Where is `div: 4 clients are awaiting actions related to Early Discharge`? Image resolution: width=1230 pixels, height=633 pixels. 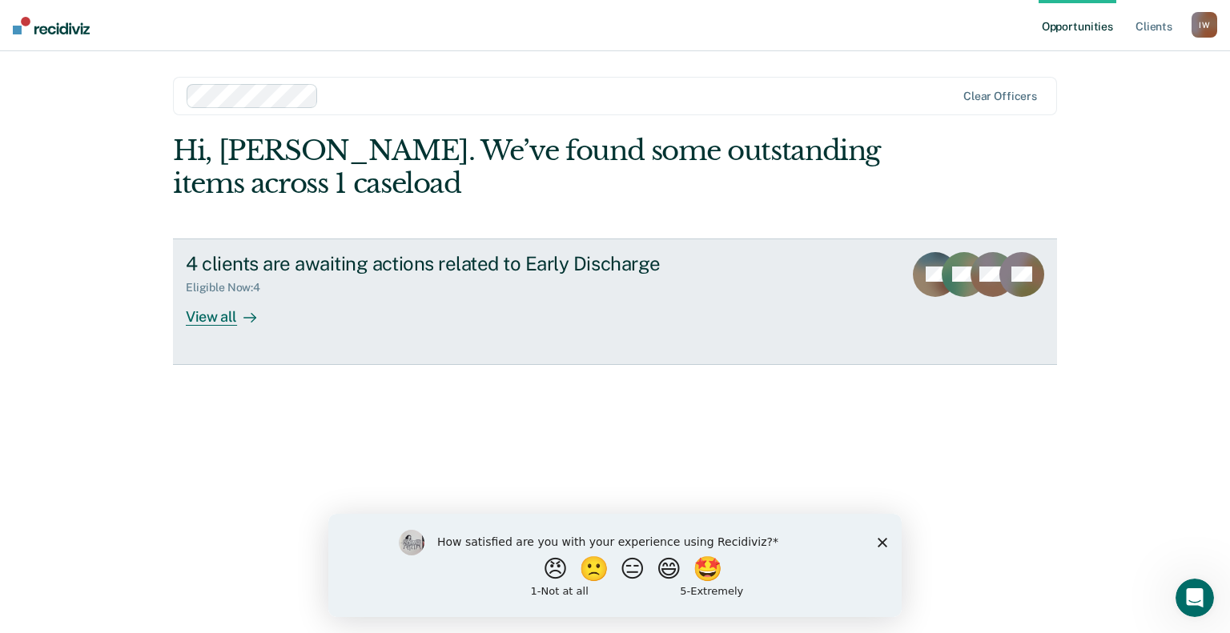 div: 4 clients are awaiting actions related to Early Discharge is located at coordinates (467, 263).